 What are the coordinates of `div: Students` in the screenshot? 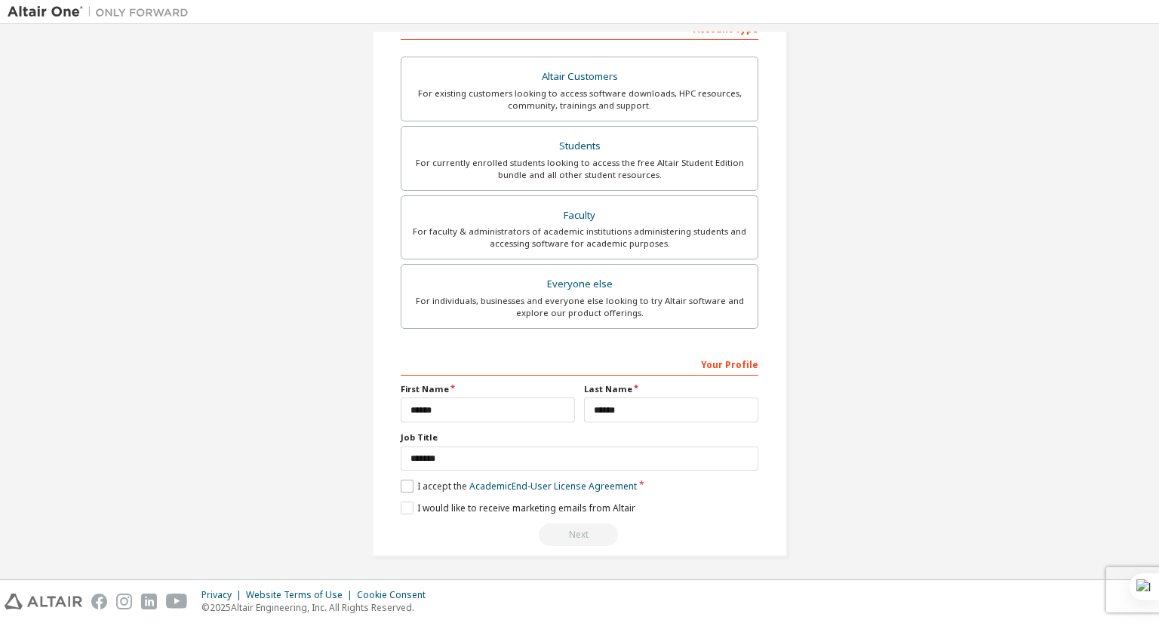 It's located at (580, 146).